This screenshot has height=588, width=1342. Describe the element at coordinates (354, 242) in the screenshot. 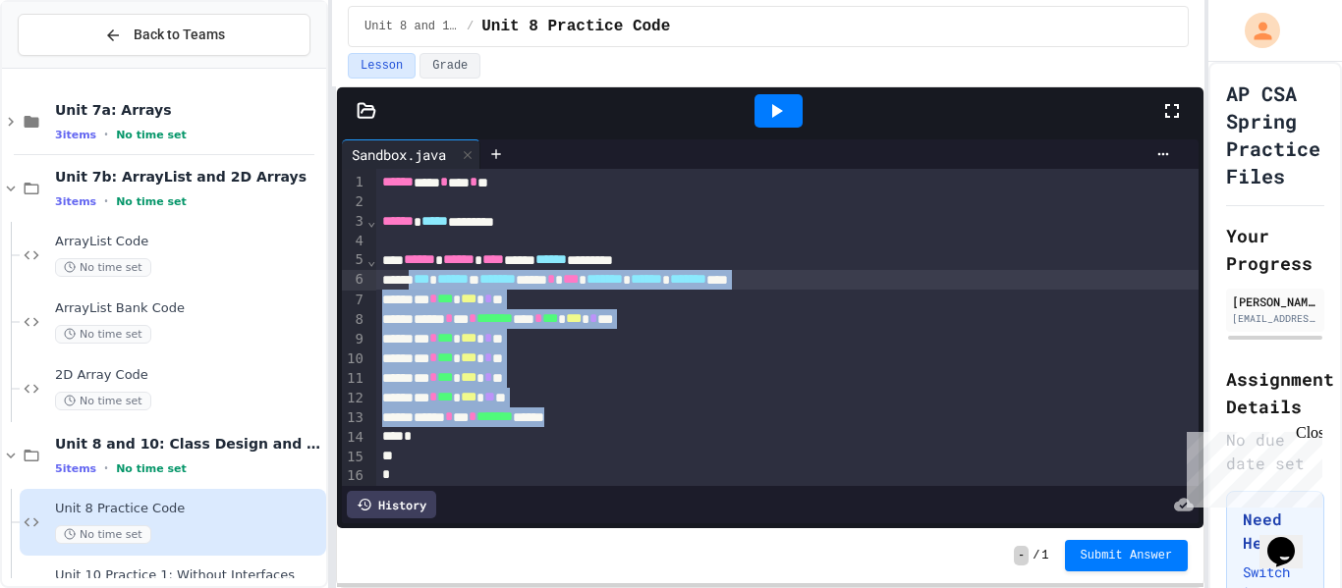

I see `div: 4` at that location.